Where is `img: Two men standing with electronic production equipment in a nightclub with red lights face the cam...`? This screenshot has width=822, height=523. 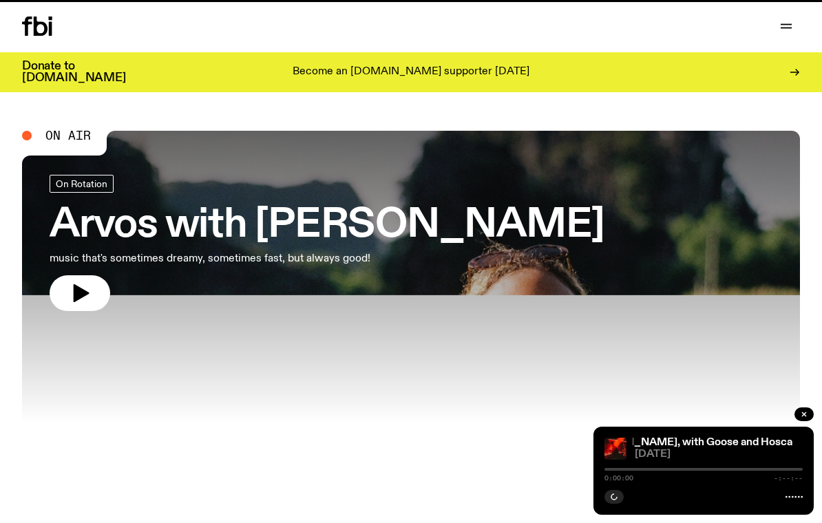 img: Two men standing with electronic production equipment in a nightclub with red lights face the cam... is located at coordinates (616, 449).